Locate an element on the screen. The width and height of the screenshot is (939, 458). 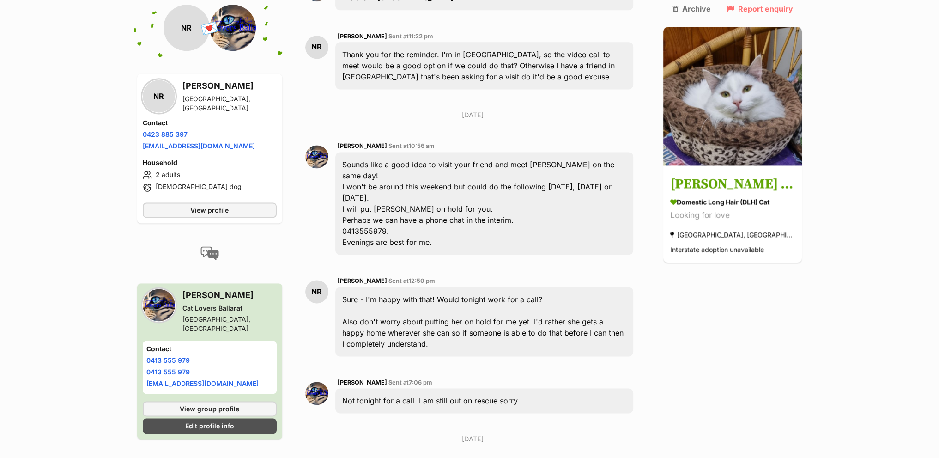
span: 12:50 pm is located at coordinates (422, 280).